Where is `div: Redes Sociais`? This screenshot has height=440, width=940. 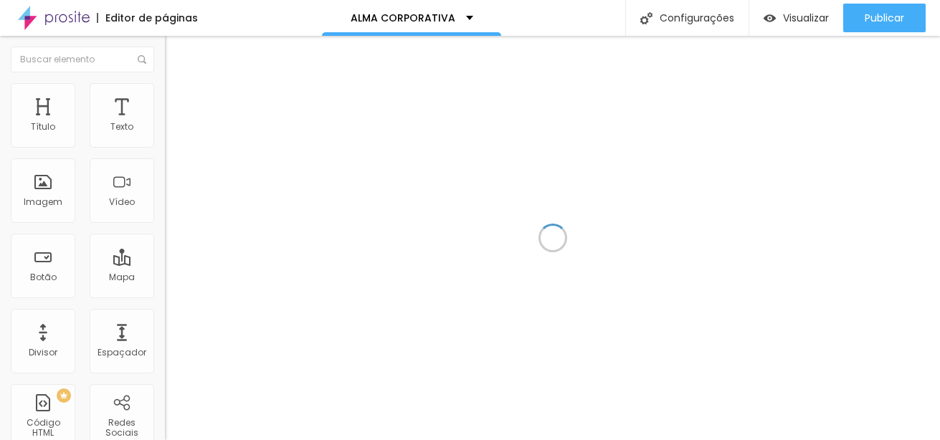
div: Redes Sociais is located at coordinates (121, 428).